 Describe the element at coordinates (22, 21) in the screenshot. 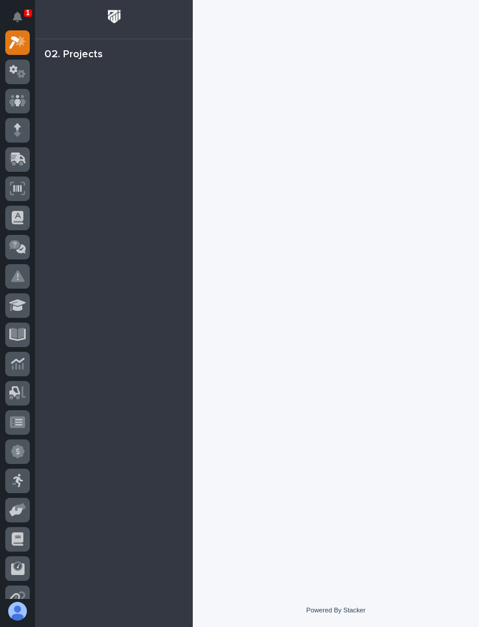

I see `div: Notifications1` at that location.